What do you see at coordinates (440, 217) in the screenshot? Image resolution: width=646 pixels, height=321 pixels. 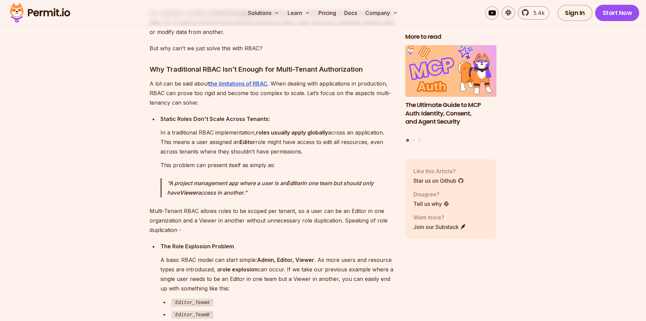 I see `p: Want more?` at bounding box center [440, 217].